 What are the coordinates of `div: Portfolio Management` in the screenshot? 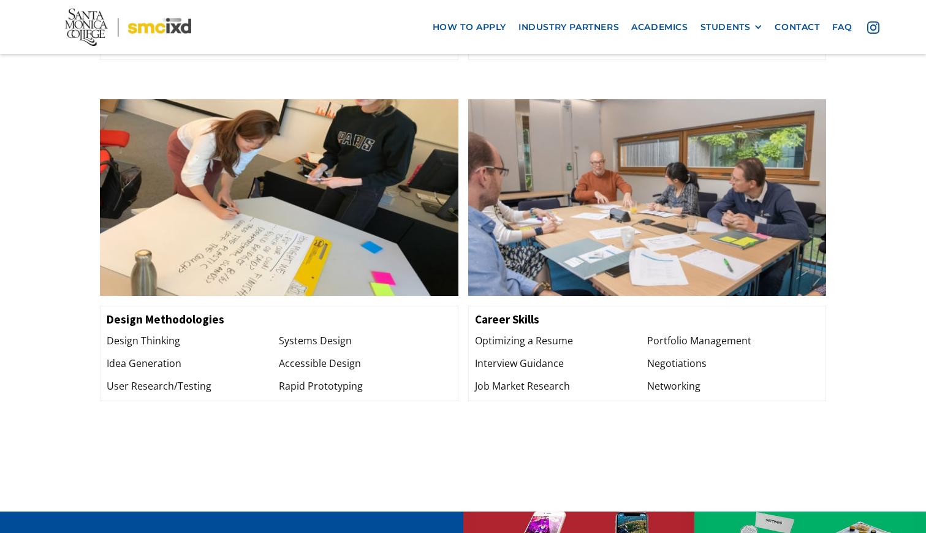 It's located at (733, 341).